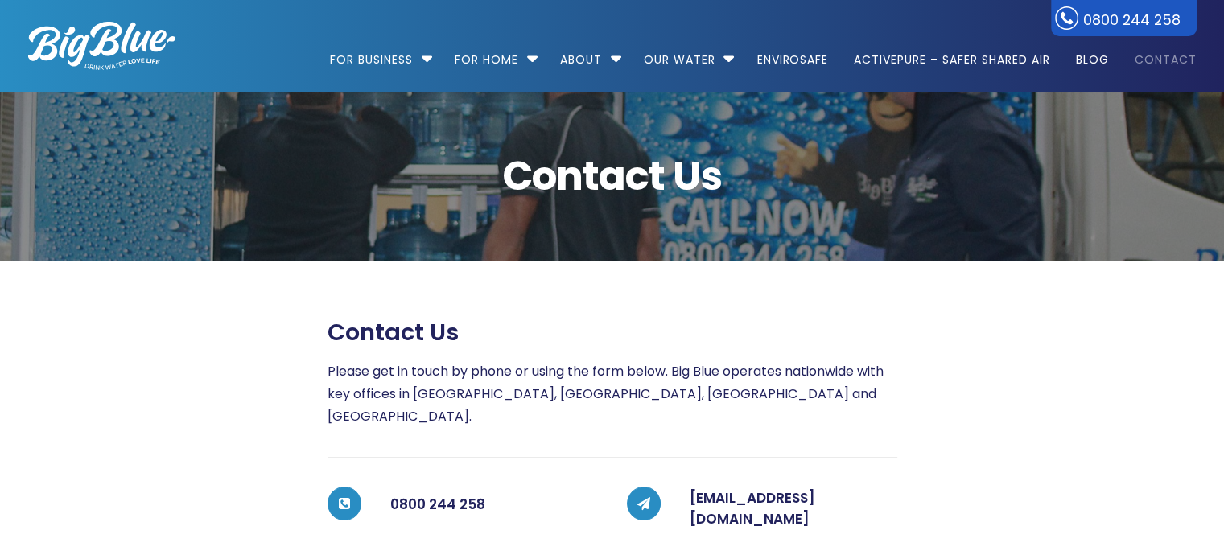 Image resolution: width=1224 pixels, height=559 pixels. I want to click on span: Contact Us, so click(612, 176).